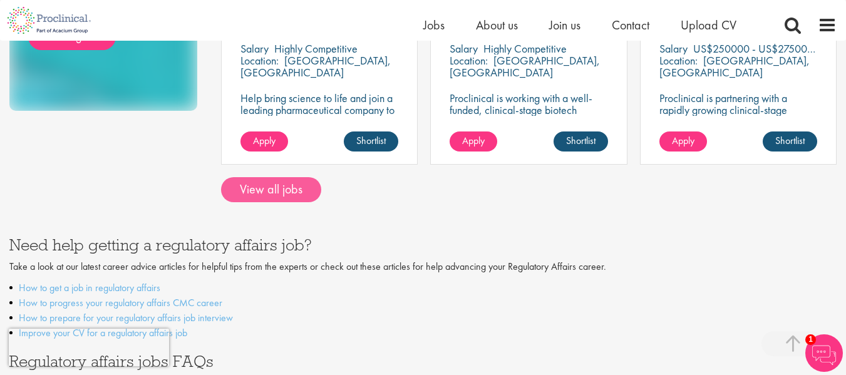 Image resolution: width=846 pixels, height=375 pixels. I want to click on h3: Need help getting a regulatory affairs job?, so click(423, 245).